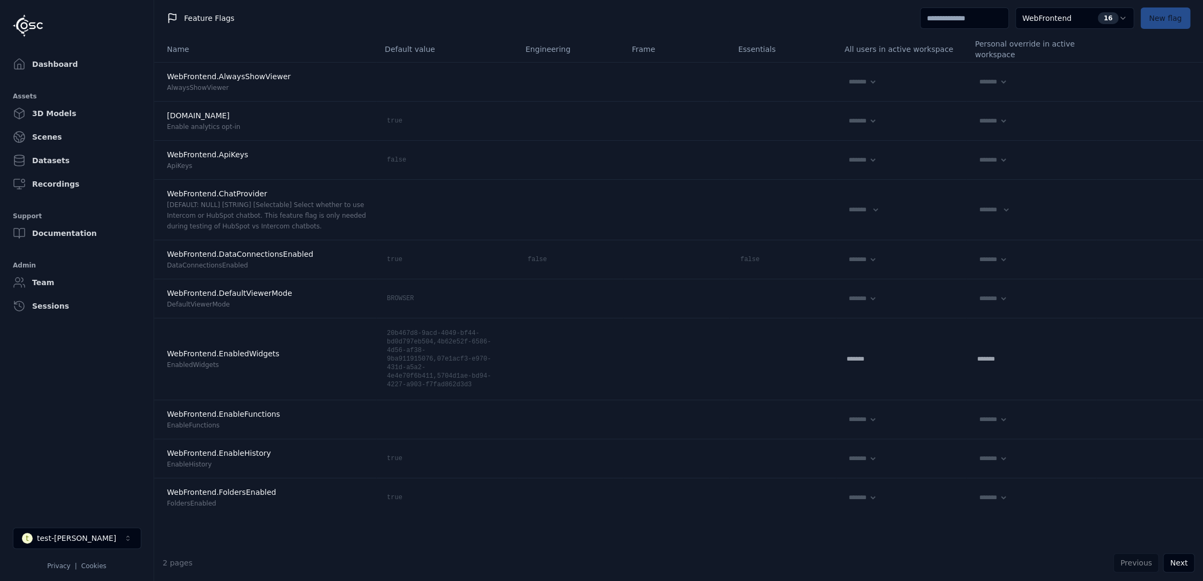  What do you see at coordinates (221, 492) in the screenshot?
I see `span: WebFrontend.FoldersEnabled` at bounding box center [221, 492].